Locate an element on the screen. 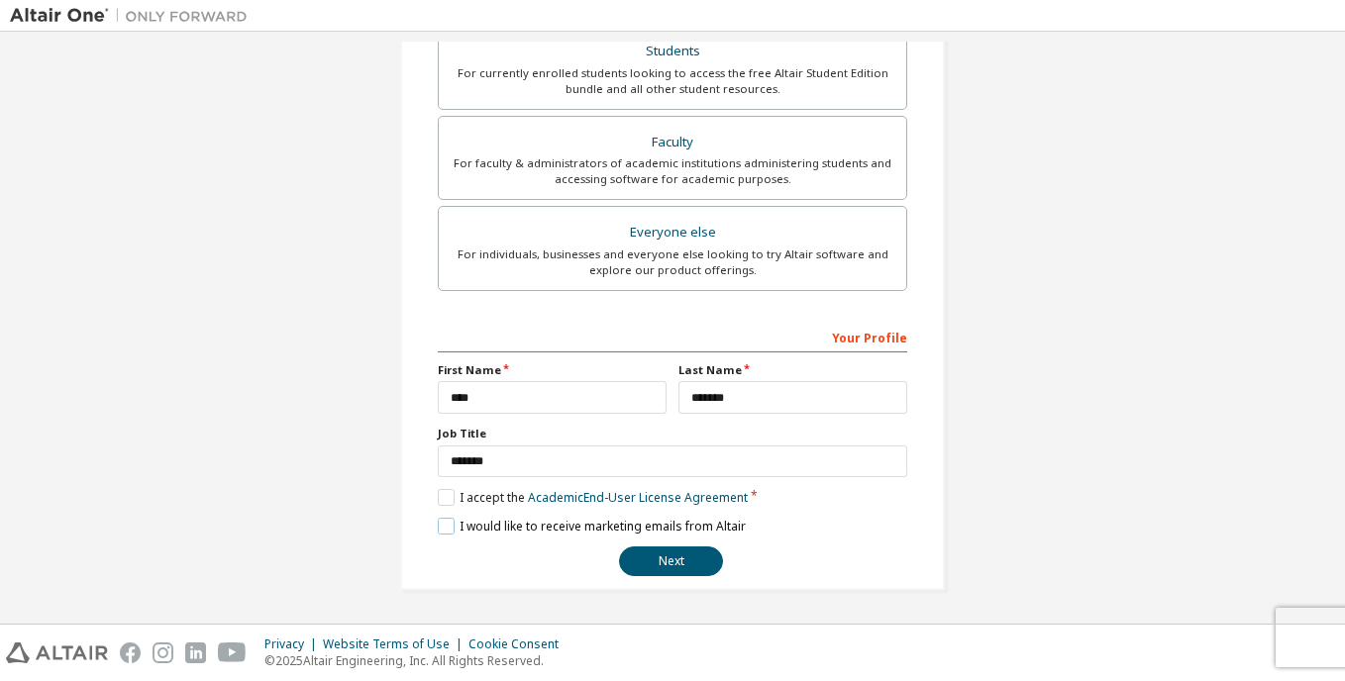  label: I would like to receive marketing emails from Altair is located at coordinates (591, 526).